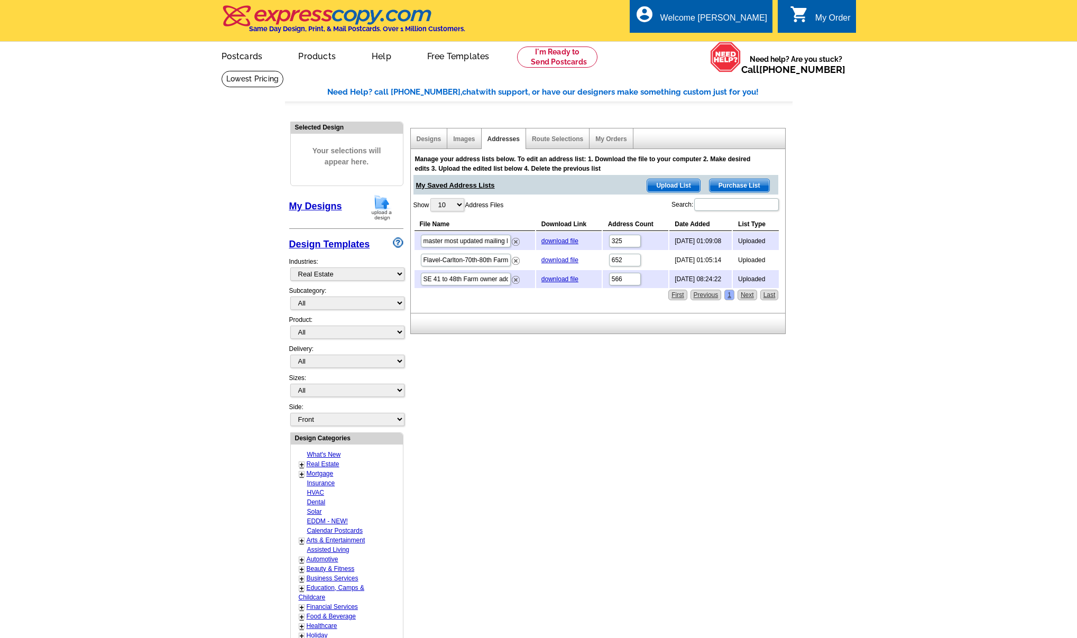  I want to click on a: What's New, so click(324, 455).